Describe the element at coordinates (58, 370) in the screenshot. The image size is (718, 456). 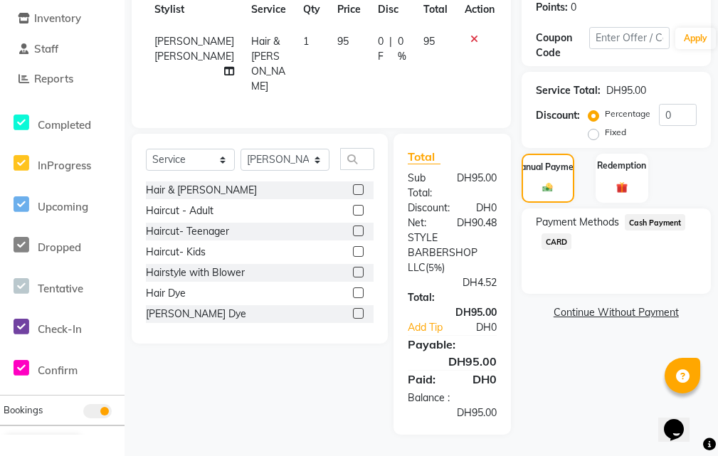
I see `span: Confirm` at that location.